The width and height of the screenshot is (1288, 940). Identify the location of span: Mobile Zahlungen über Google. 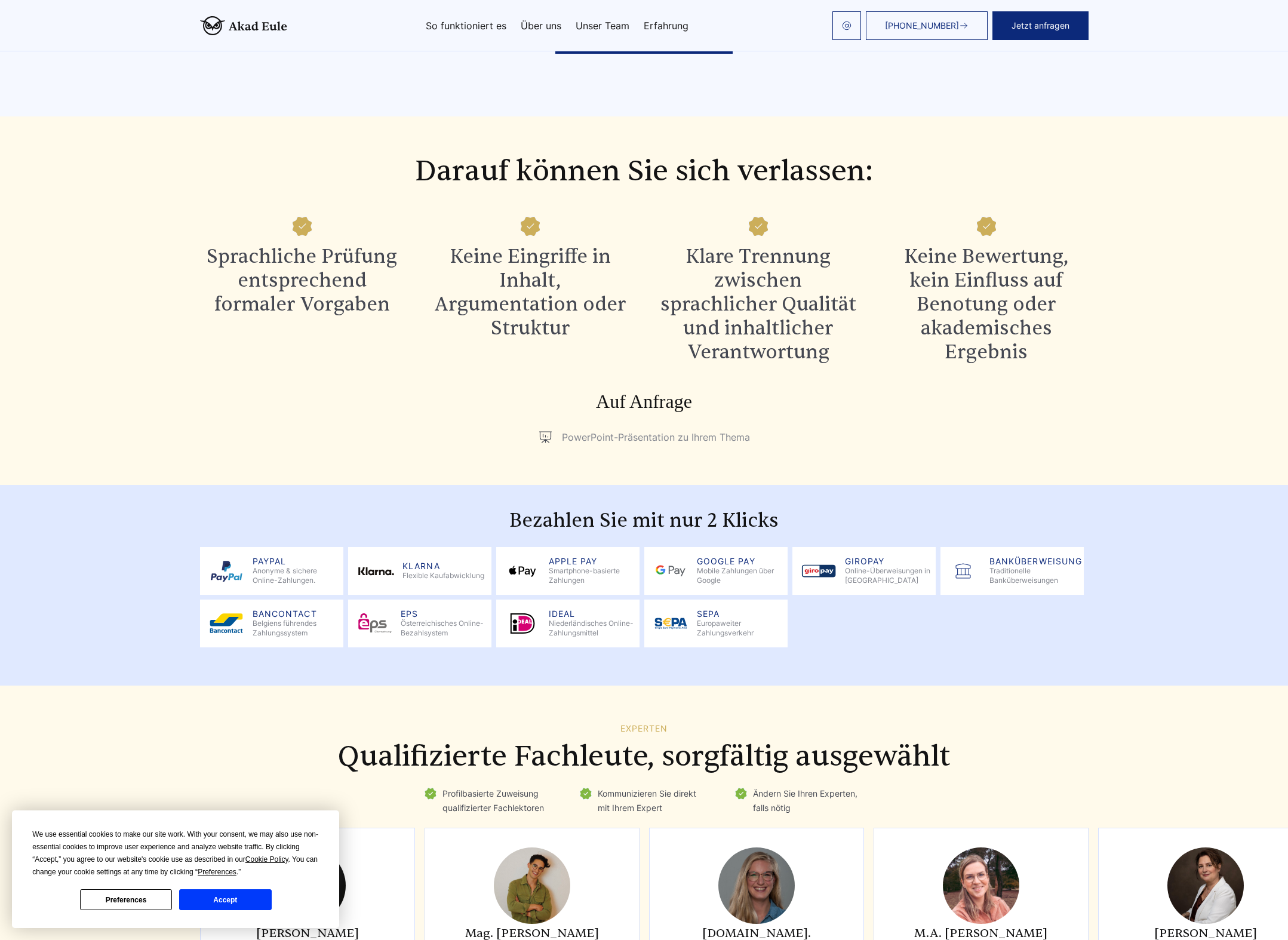
(740, 576).